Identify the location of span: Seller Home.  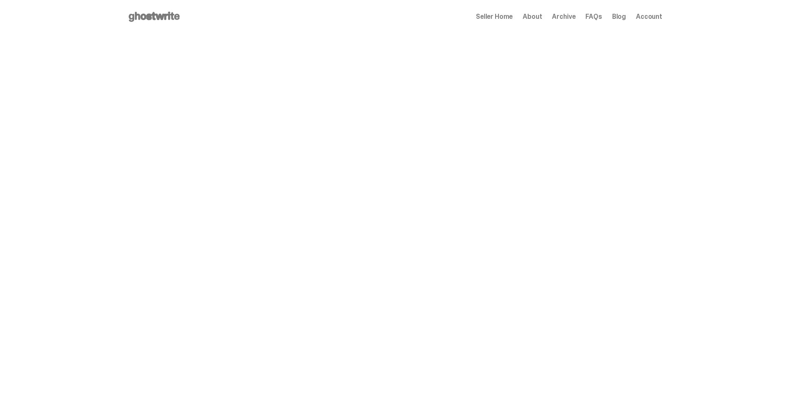
(494, 17).